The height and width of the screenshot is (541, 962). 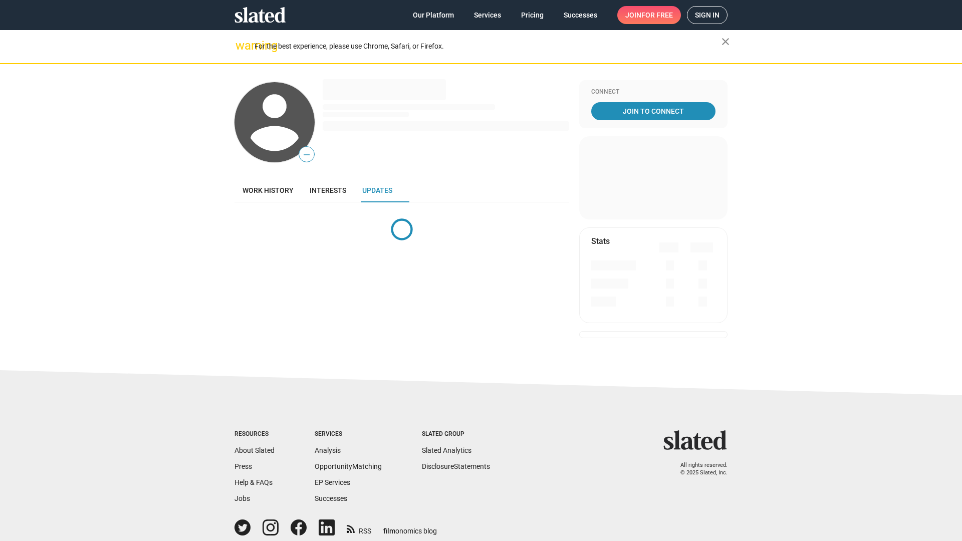 What do you see at coordinates (653, 111) in the screenshot?
I see `a: Join To Connect` at bounding box center [653, 111].